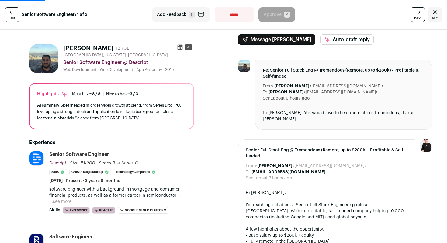  What do you see at coordinates (58, 163) in the screenshot?
I see `span: Descript` at bounding box center [58, 163].